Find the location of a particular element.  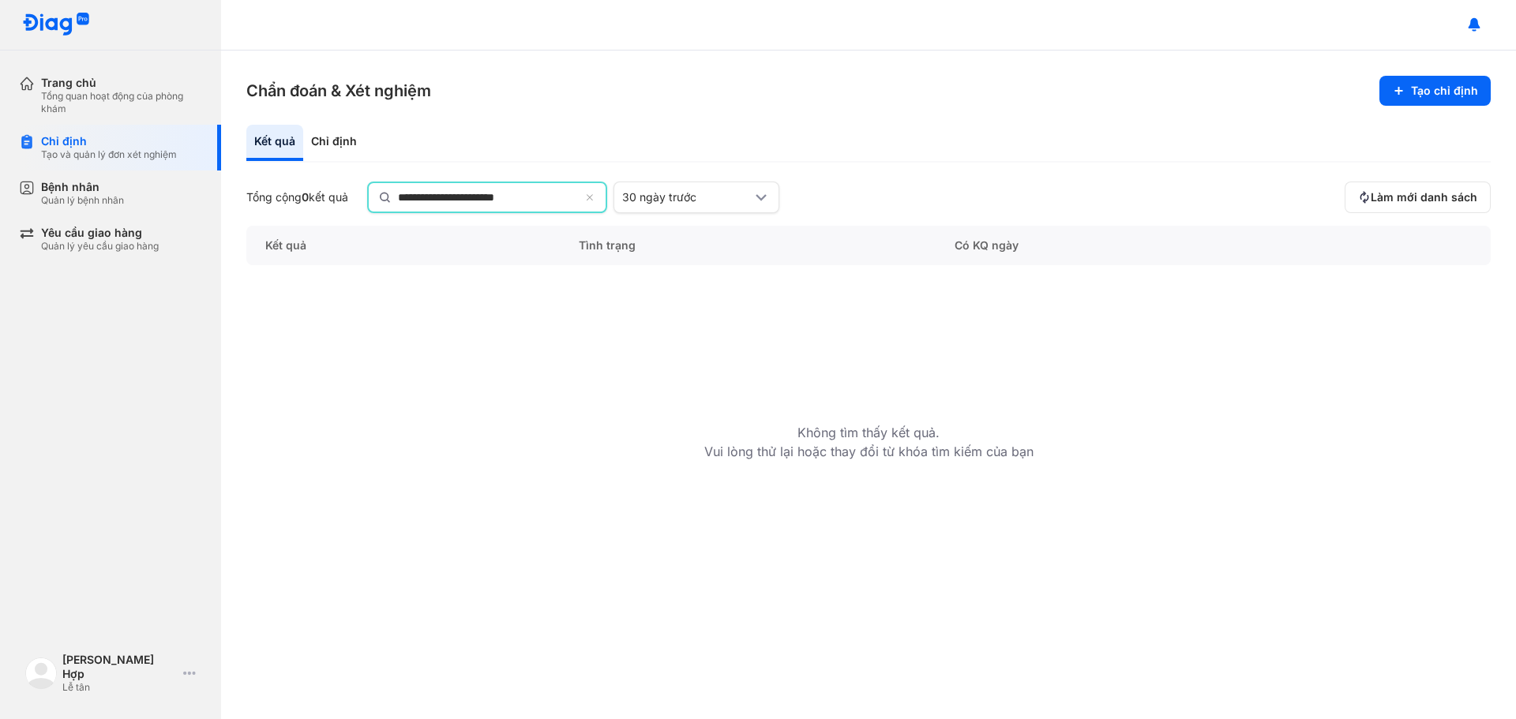

div: Tạo và quản lý đơn xét nghiệm is located at coordinates (109, 155).